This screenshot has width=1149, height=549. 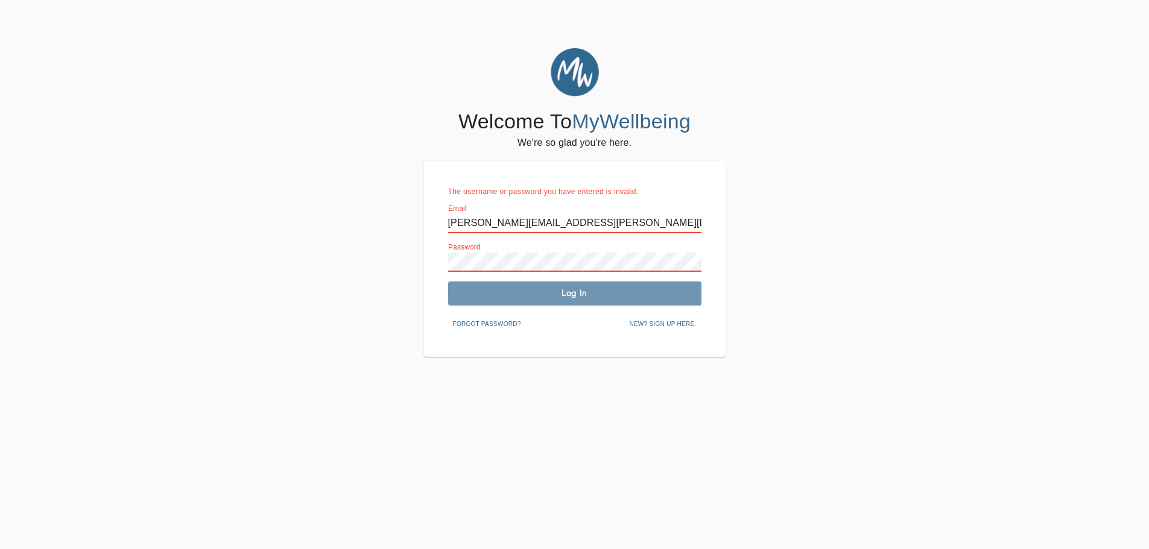 I want to click on span: The username or password you have entered is invalid., so click(x=543, y=192).